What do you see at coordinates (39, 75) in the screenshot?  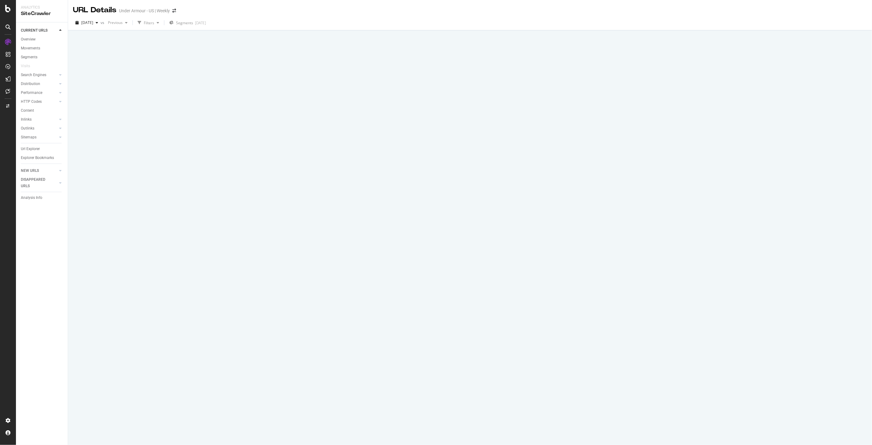 I see `a: Search Engines` at bounding box center [39, 75].